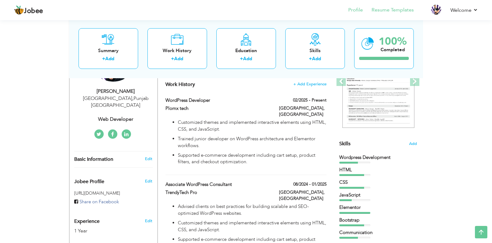 The height and width of the screenshot is (243, 492). I want to click on div: Summary, so click(108, 50).